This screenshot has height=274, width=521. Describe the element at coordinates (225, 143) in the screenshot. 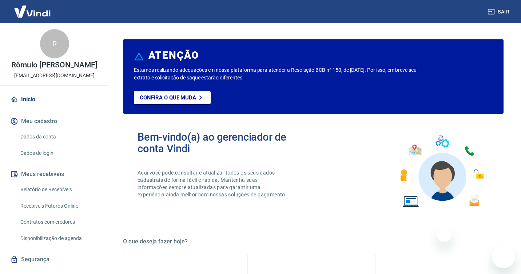

I see `h2: Bem-vindo(a) ao gerenciador de conta Vindi` at that location.